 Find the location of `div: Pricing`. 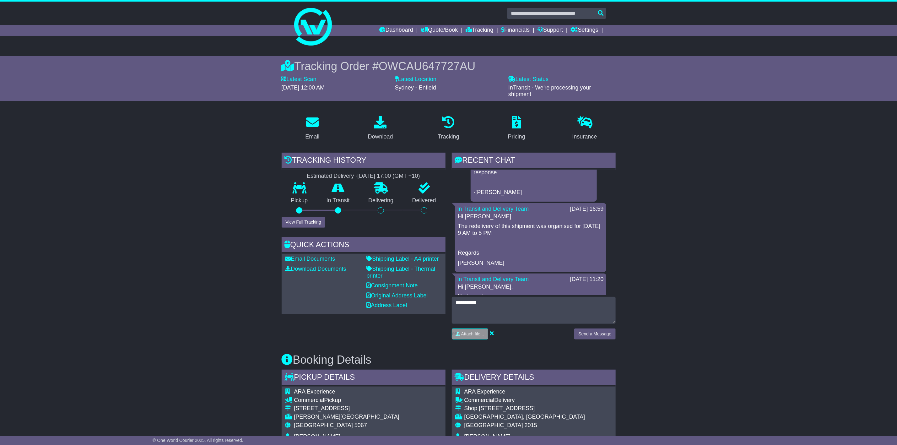

div: Pricing is located at coordinates (517, 137).